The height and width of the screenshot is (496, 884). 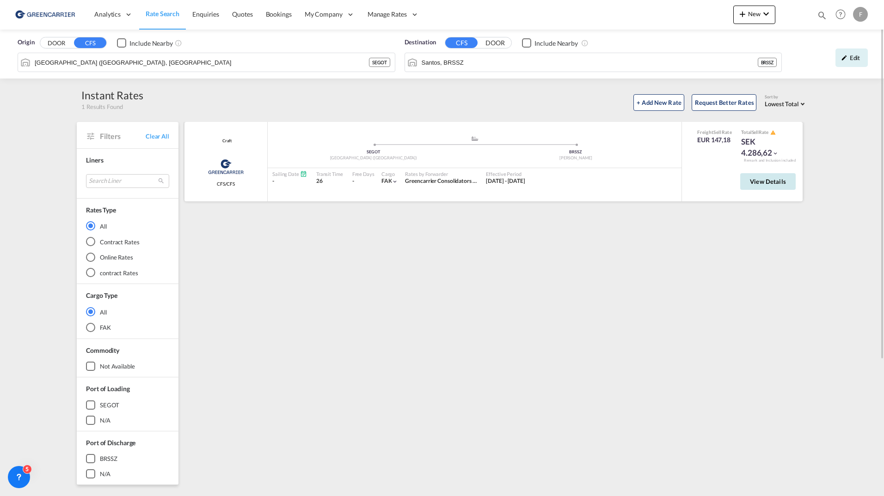 What do you see at coordinates (226, 184) in the screenshot?
I see `span: CFS/CFS` at bounding box center [226, 184].